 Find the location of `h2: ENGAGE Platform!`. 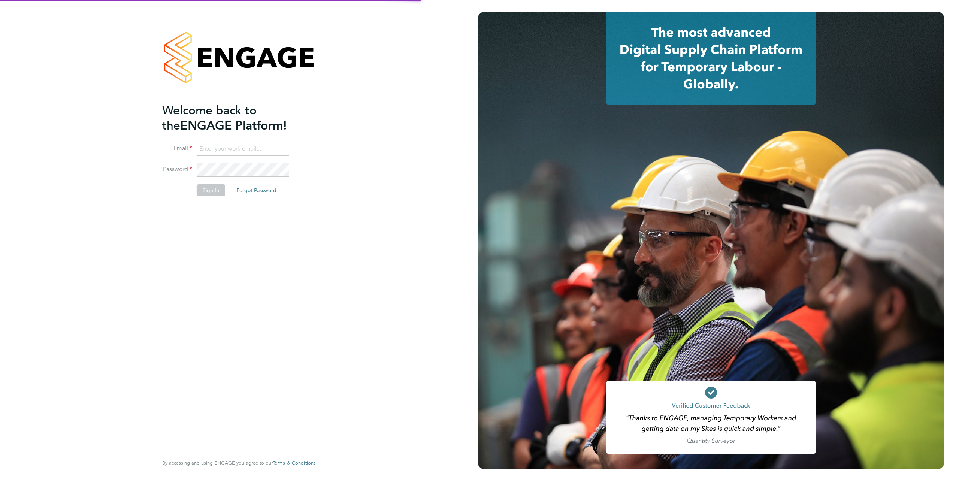

h2: ENGAGE Platform! is located at coordinates (235, 118).